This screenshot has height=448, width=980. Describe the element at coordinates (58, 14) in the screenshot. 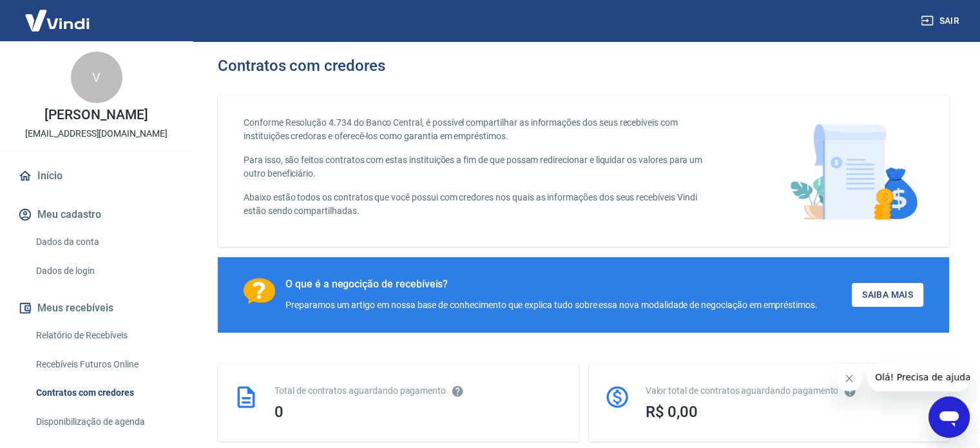

I see `span: Olá! Precisa de ajuda?` at that location.